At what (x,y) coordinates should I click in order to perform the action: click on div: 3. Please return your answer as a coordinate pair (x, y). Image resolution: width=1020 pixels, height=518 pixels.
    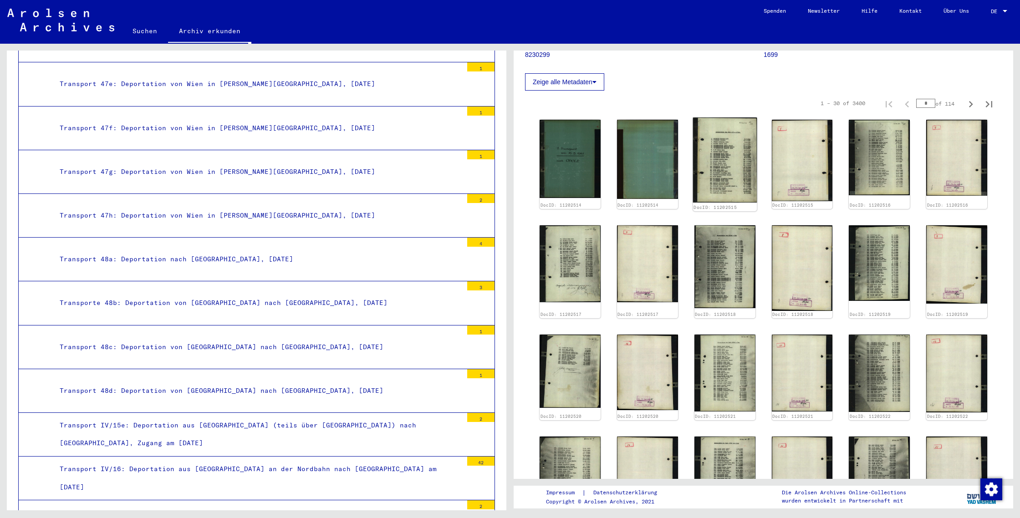
    Looking at the image, I should click on (481, 286).